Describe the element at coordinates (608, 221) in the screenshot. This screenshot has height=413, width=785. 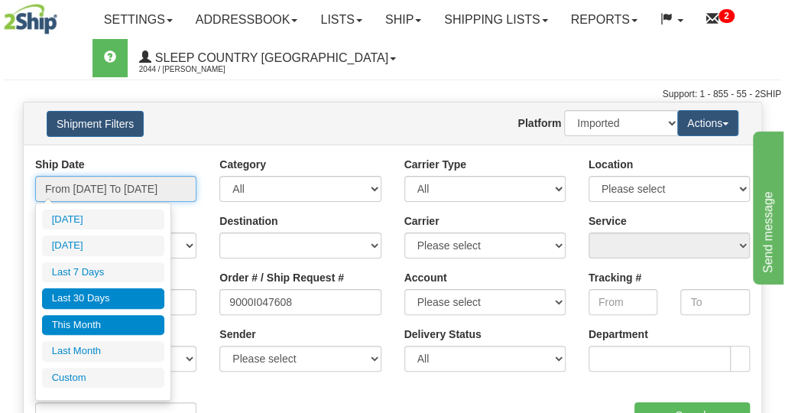
I see `label: Service` at that location.